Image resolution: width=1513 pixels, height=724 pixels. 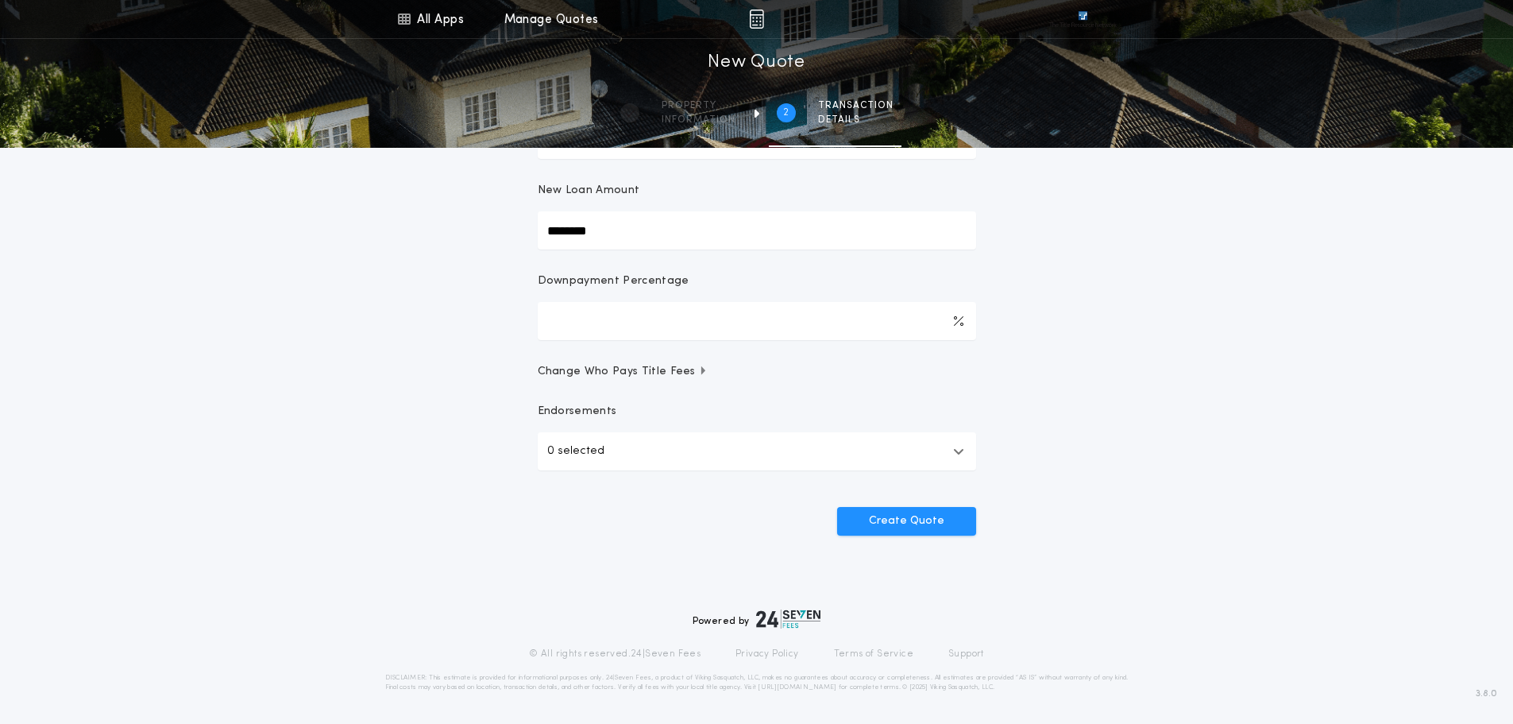 What do you see at coordinates (613, 281) in the screenshot?
I see `p: Downpayment Percentage` at bounding box center [613, 281].